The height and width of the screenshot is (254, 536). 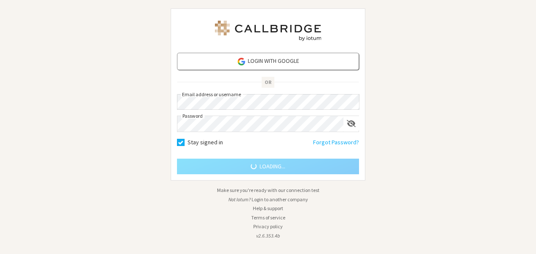 What do you see at coordinates (242, 62) in the screenshot?
I see `img: google-icon.png` at bounding box center [242, 62].